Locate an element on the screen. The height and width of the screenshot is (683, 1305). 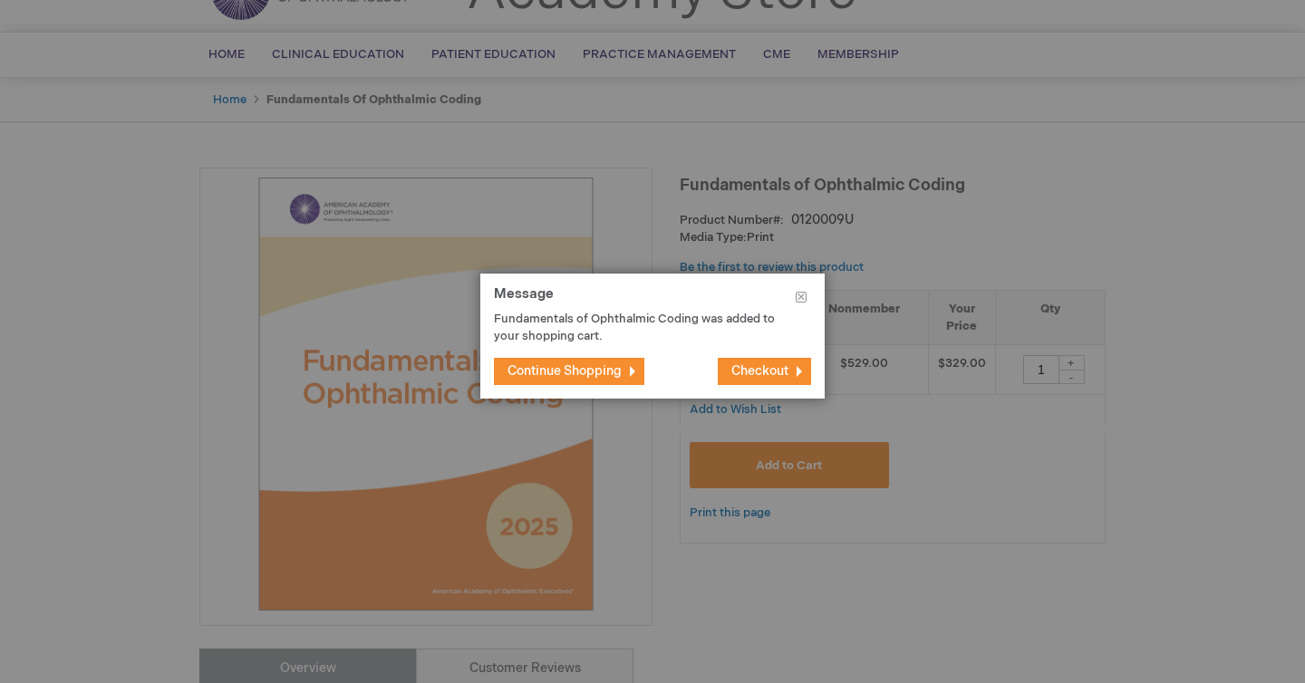
button: Continue Shopping is located at coordinates (569, 372).